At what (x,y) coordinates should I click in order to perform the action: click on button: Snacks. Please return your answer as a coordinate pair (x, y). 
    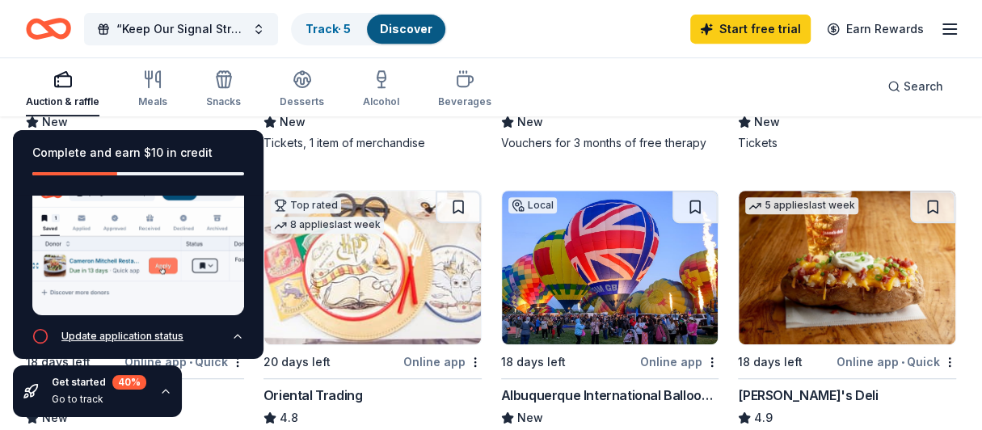
    Looking at the image, I should click on (223, 90).